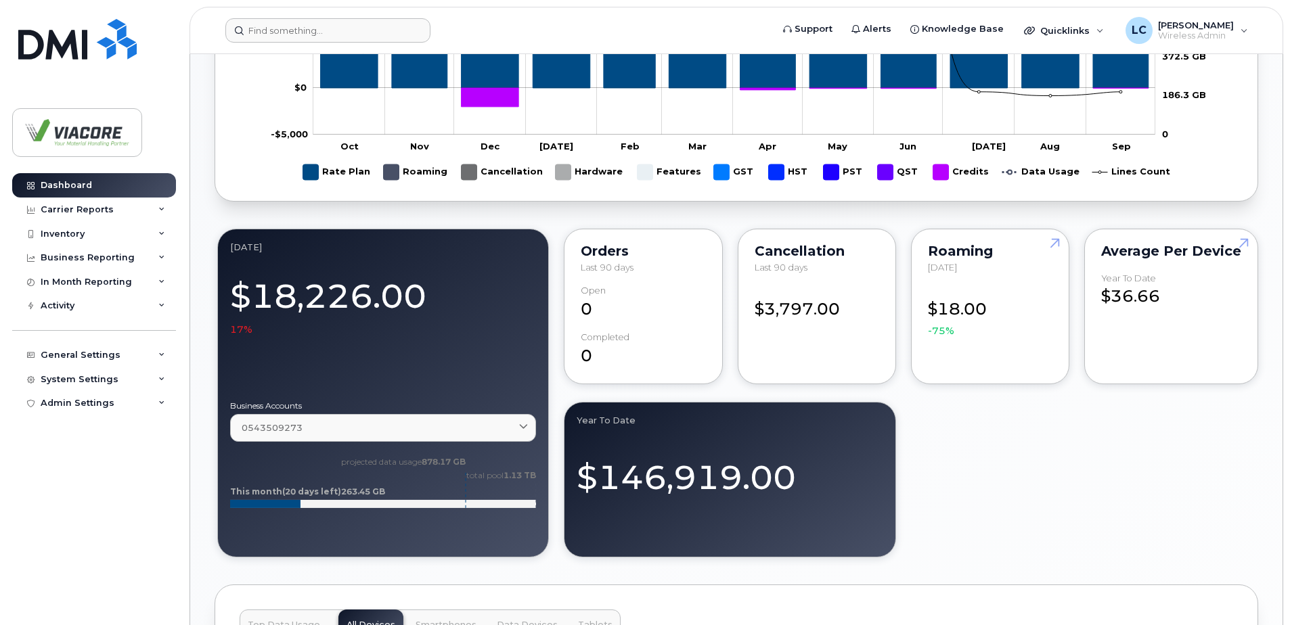  I want to click on div: Quicklinks, so click(1064, 30).